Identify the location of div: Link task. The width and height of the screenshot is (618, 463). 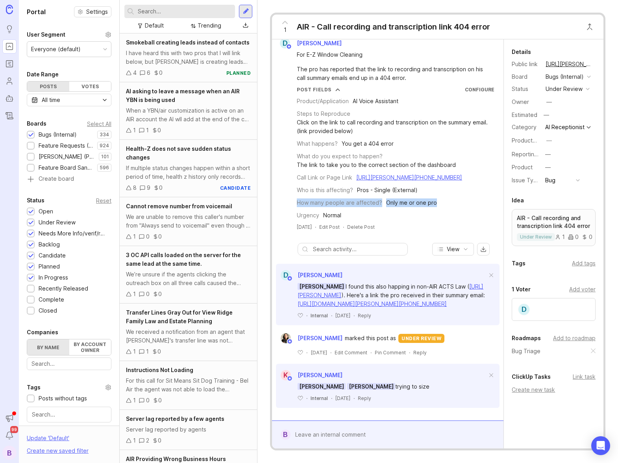
(584, 376).